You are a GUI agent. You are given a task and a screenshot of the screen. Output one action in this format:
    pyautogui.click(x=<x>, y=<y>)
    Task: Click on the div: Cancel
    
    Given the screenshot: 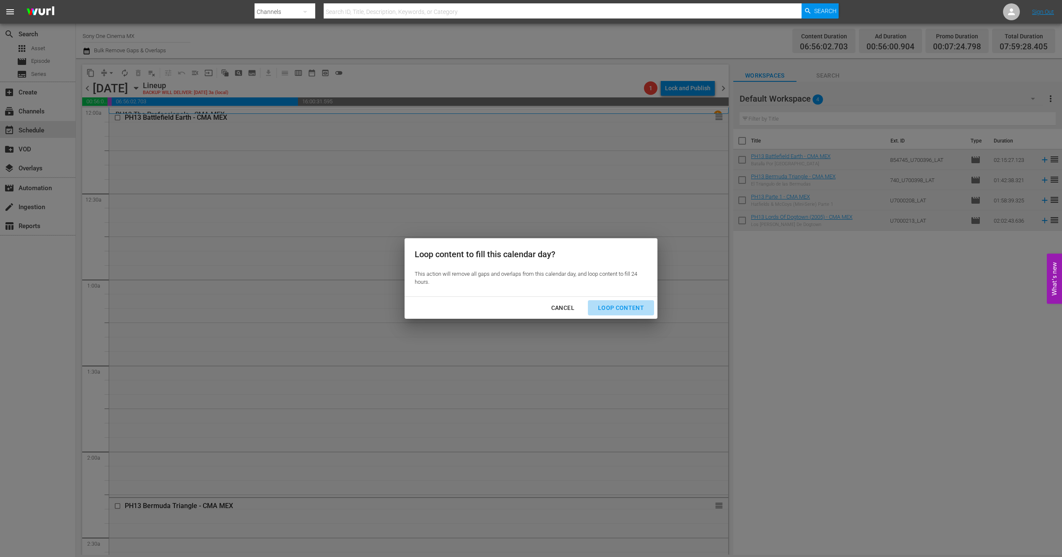 What is the action you would take?
    pyautogui.click(x=562, y=308)
    